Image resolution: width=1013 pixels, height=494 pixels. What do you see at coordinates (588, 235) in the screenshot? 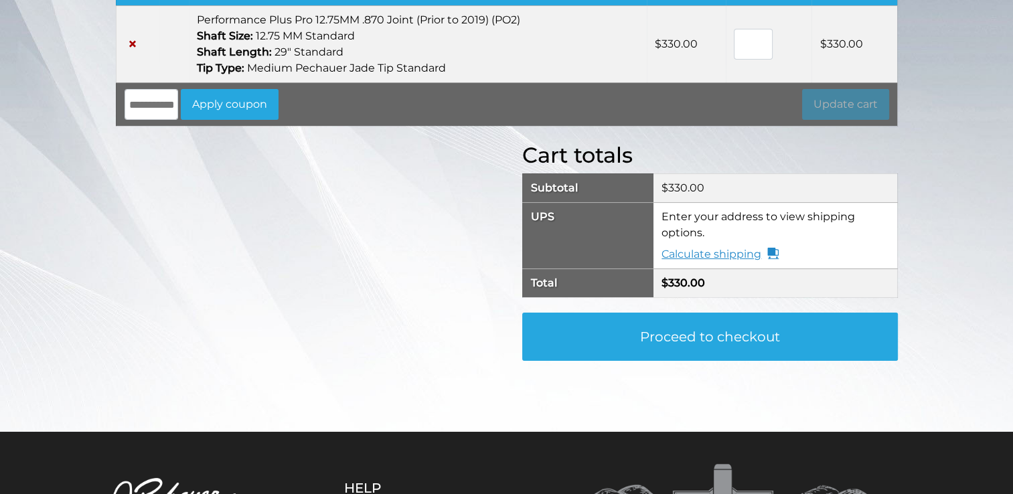
I see `th: UPS` at bounding box center [588, 235].